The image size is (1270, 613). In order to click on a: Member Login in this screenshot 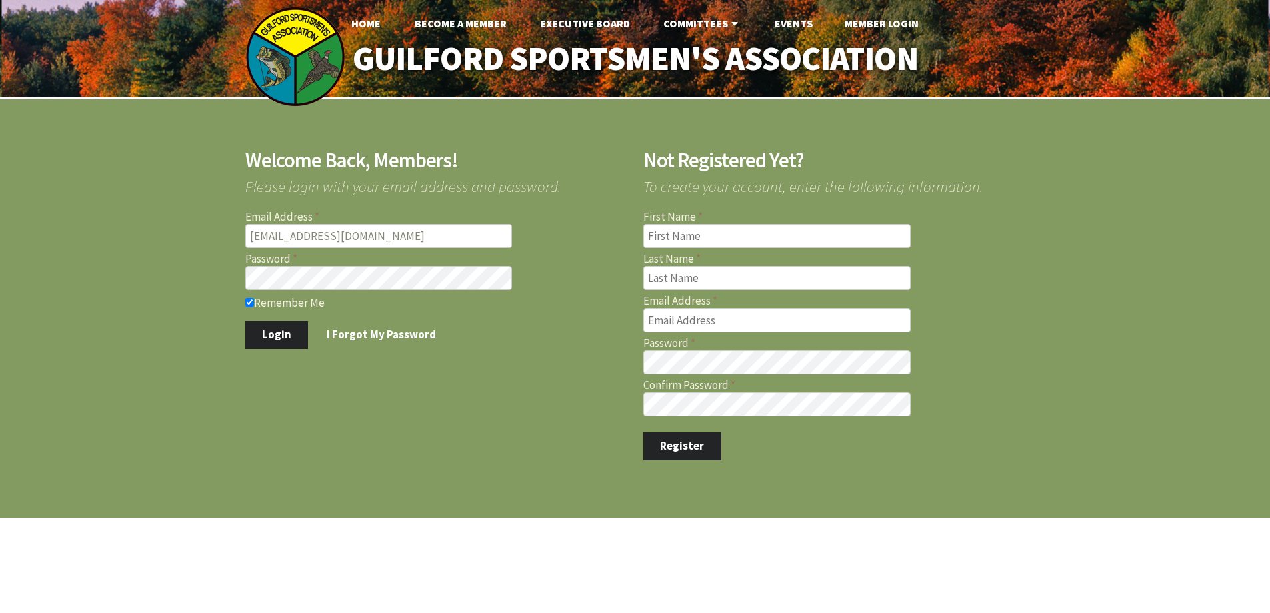, I will do `click(881, 23)`.